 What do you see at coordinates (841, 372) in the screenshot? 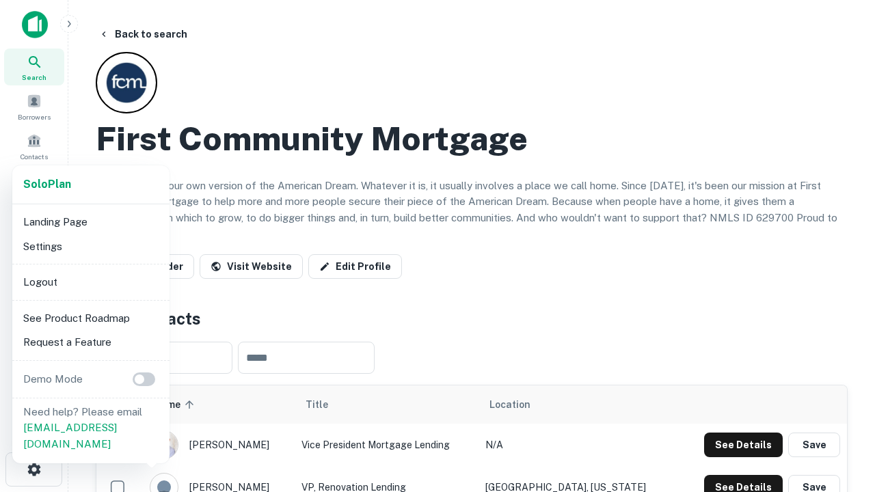
I see `div: Chat Widget` at bounding box center [841, 372].